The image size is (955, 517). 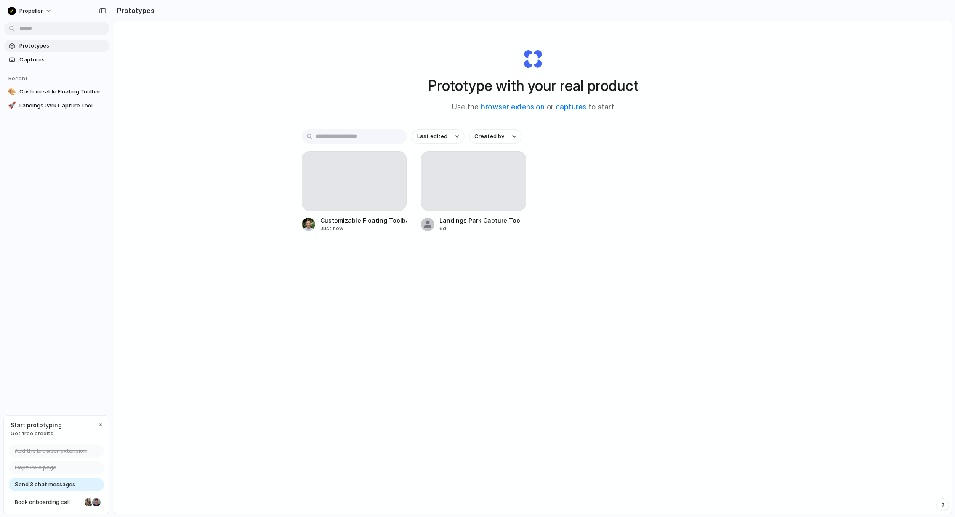 What do you see at coordinates (63, 92) in the screenshot?
I see `span: Customizable Floating Toolbar` at bounding box center [63, 92].